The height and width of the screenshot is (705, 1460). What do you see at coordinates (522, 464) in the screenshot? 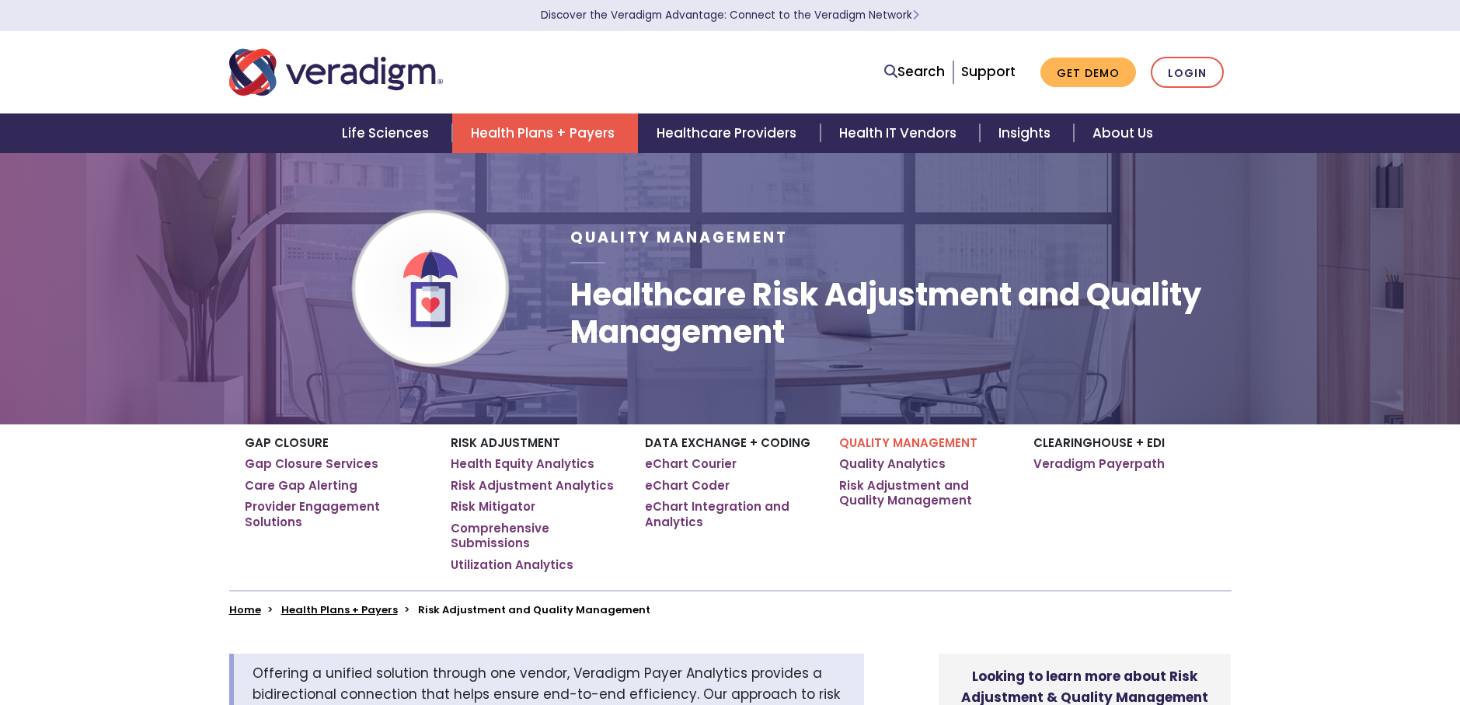
I see `a: Health Equity Analytics` at bounding box center [522, 464].